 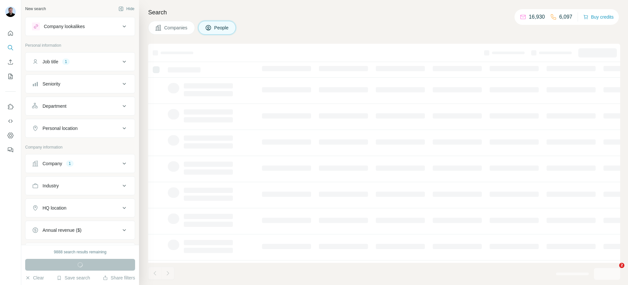 What do you see at coordinates (80, 252) in the screenshot?
I see `div: 9888 search results remaining` at bounding box center [80, 252].